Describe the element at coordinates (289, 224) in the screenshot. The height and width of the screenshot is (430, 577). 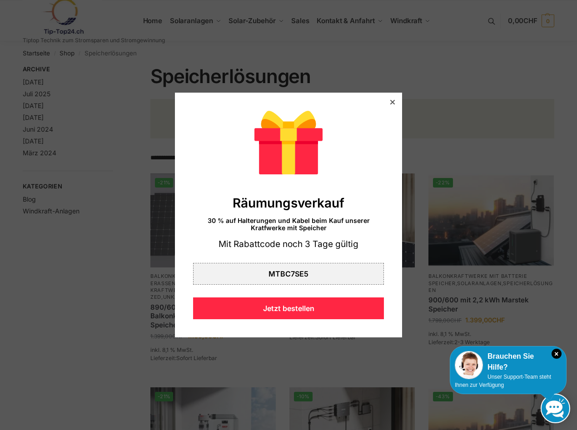
I see `div: 30 % auf Halterungen und Kabel beim Kauf unserer Kratfwerke mit Speicher` at that location.